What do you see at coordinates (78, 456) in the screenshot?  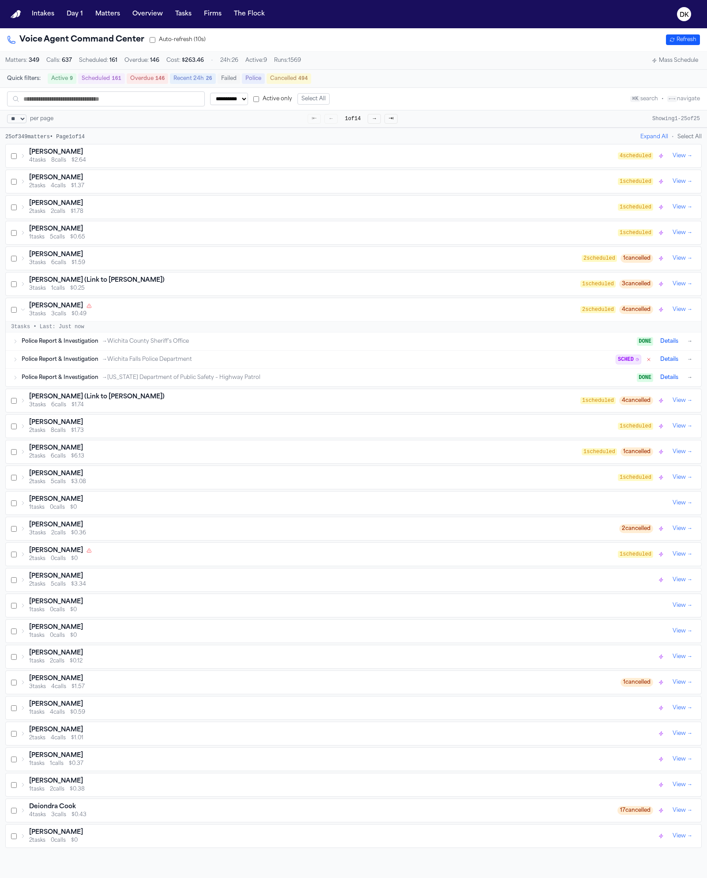 I see `span: $6.13` at bounding box center [78, 456].